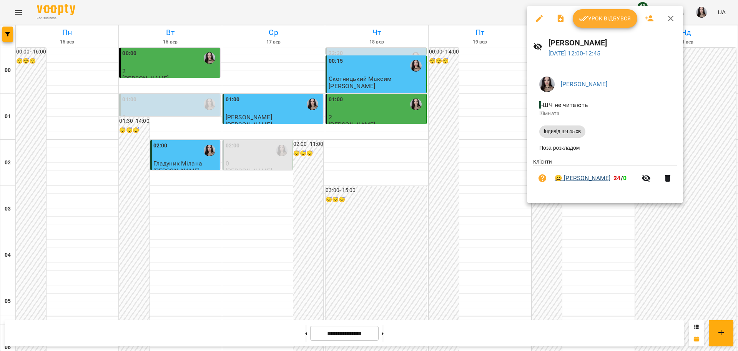 This screenshot has height=351, width=738. I want to click on ul: Клієнти, so click(605, 175).